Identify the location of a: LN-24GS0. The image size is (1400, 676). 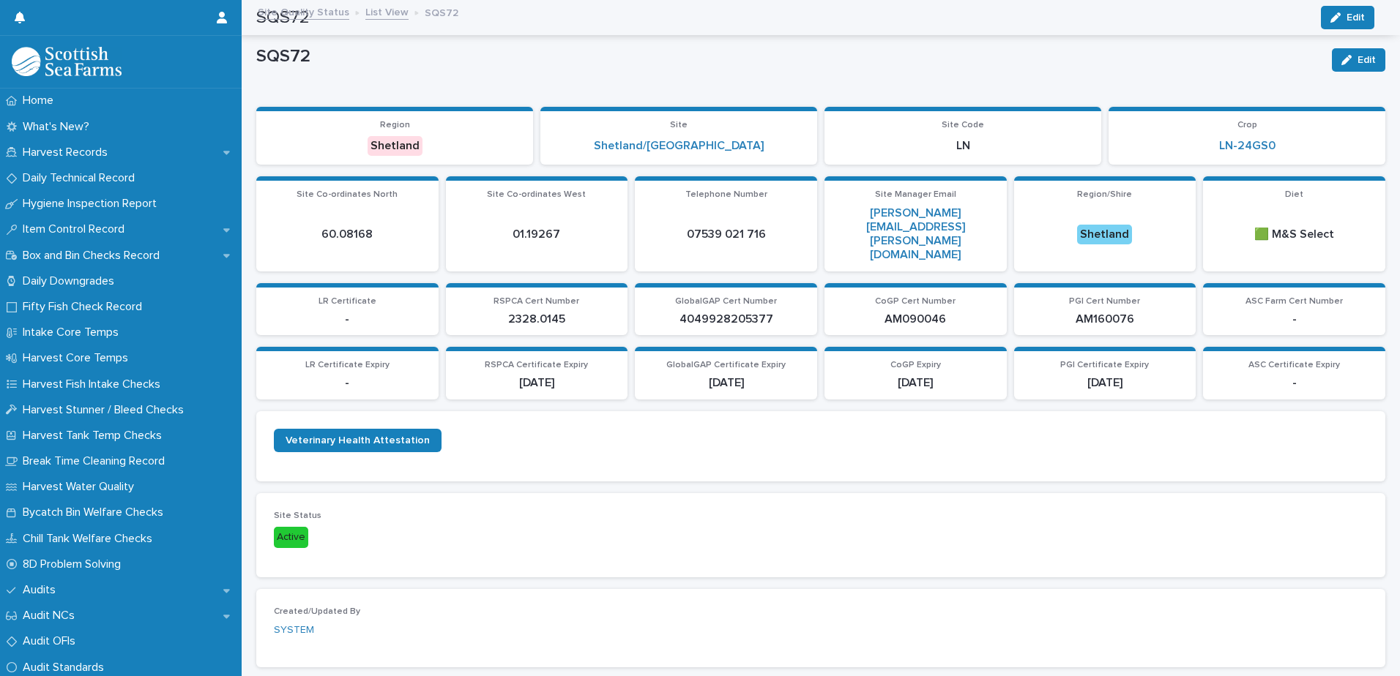
(1247, 146).